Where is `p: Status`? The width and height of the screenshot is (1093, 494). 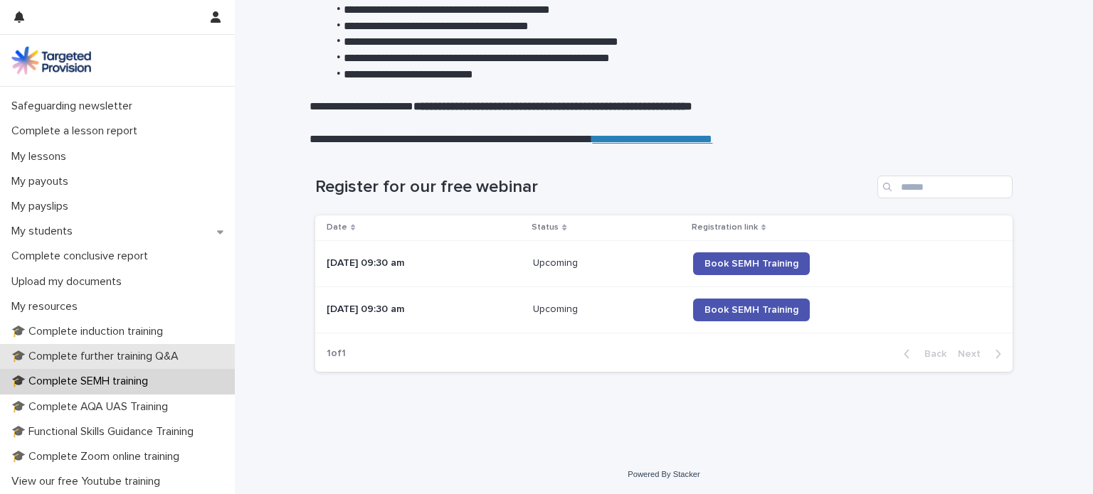 p: Status is located at coordinates (545, 228).